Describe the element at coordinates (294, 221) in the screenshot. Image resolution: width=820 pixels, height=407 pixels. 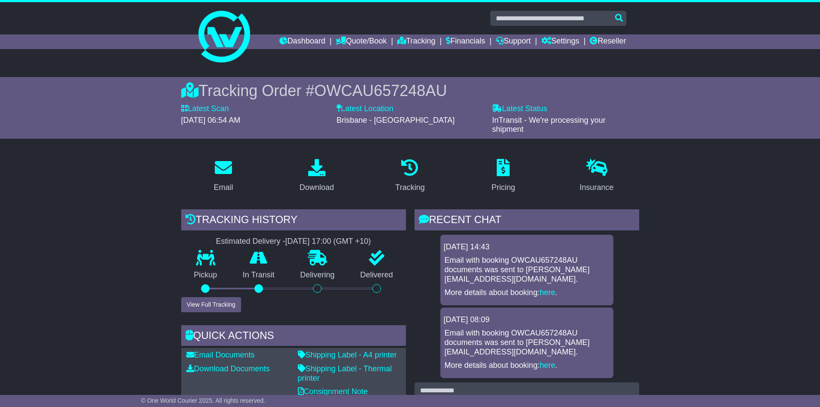
I see `div: Tracking history` at that location.